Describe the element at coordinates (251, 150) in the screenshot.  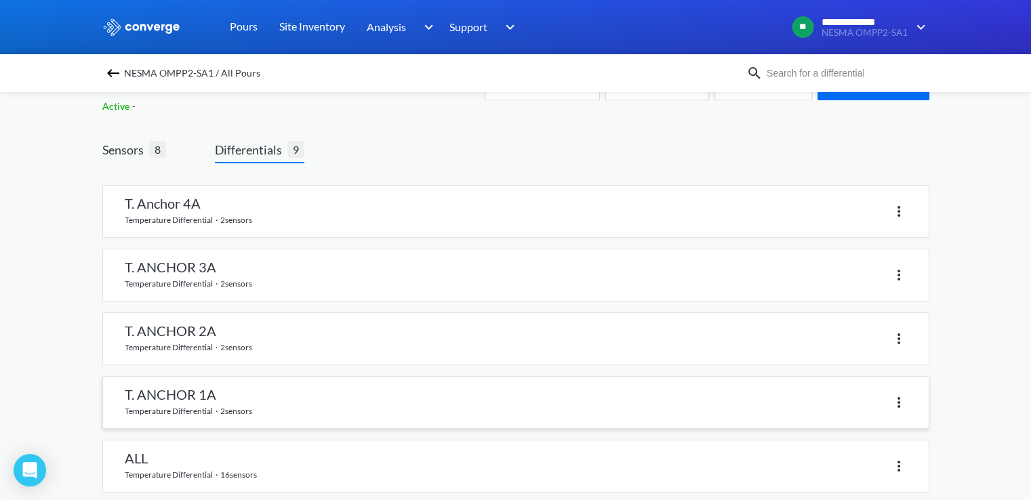
I see `span: Differentials` at that location.